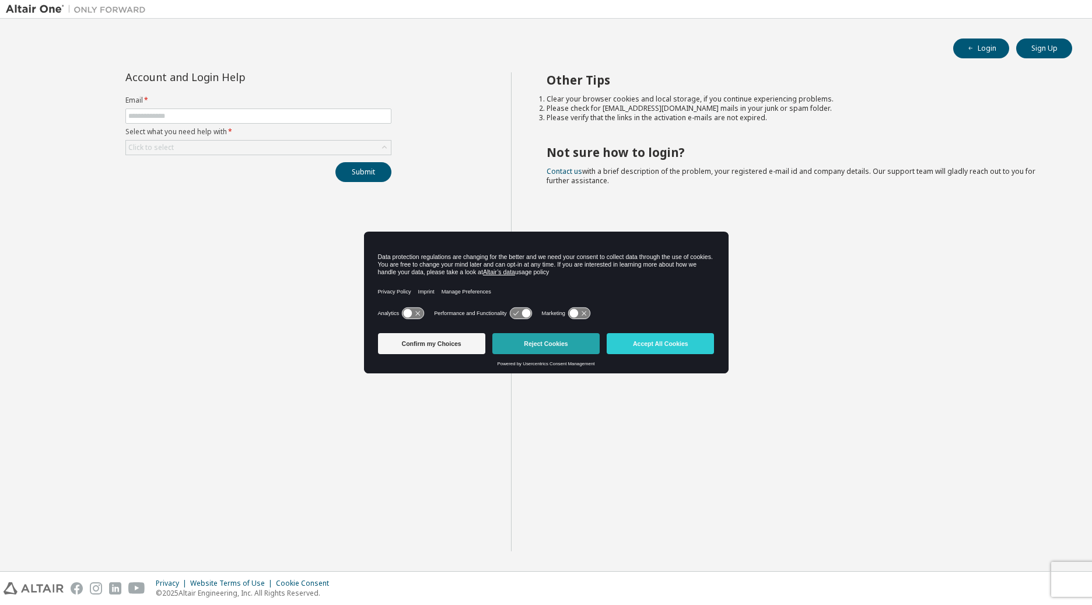 This screenshot has width=1092, height=605. I want to click on div: Website Terms of Use, so click(233, 584).